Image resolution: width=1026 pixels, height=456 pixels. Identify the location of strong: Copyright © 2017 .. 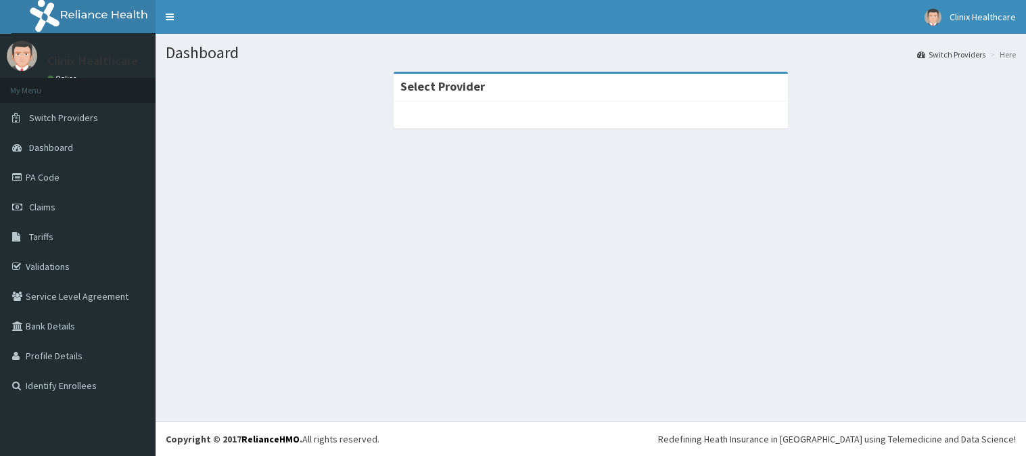
(234, 439).